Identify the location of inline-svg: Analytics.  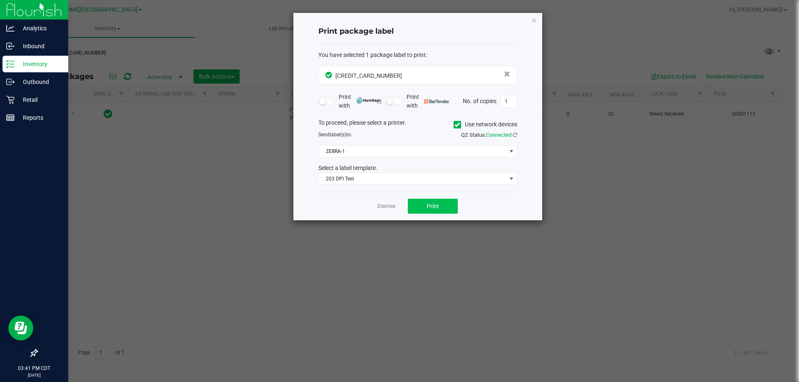
(10, 28).